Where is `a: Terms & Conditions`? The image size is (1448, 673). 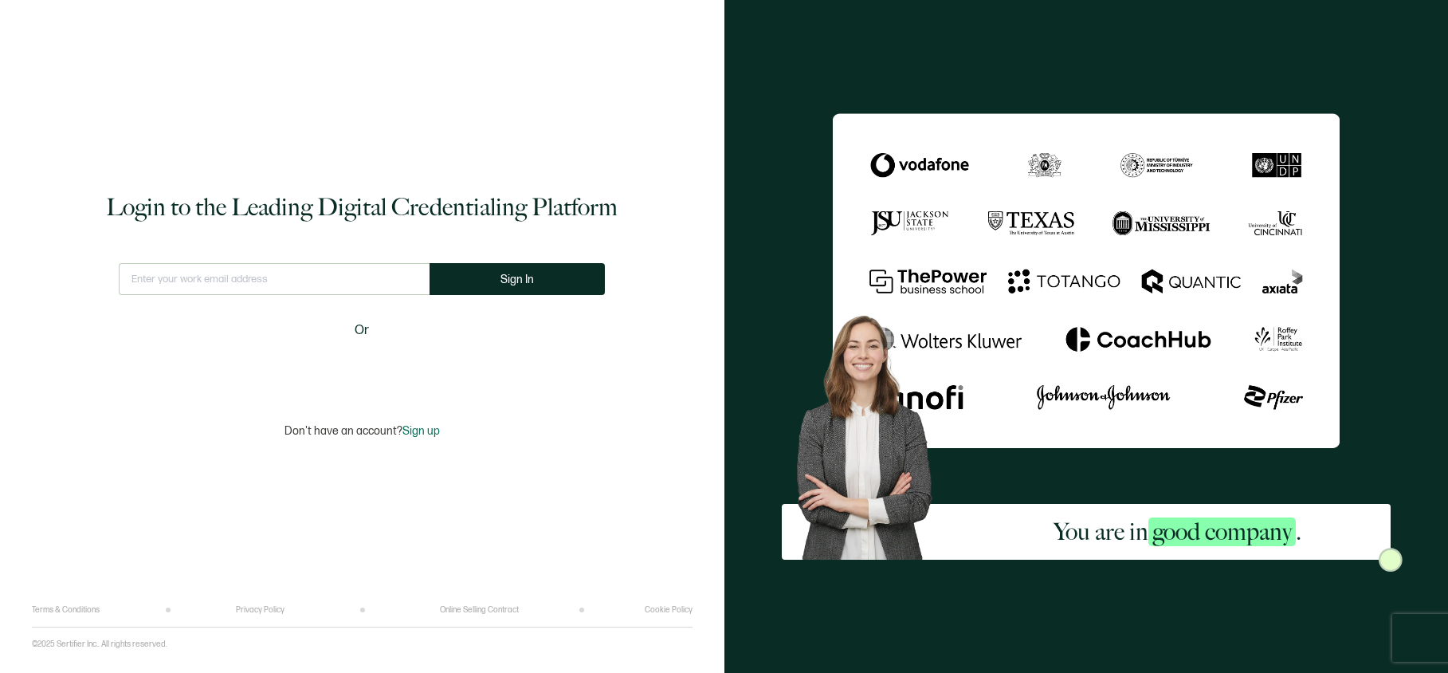
a: Terms & Conditions is located at coordinates (65, 610).